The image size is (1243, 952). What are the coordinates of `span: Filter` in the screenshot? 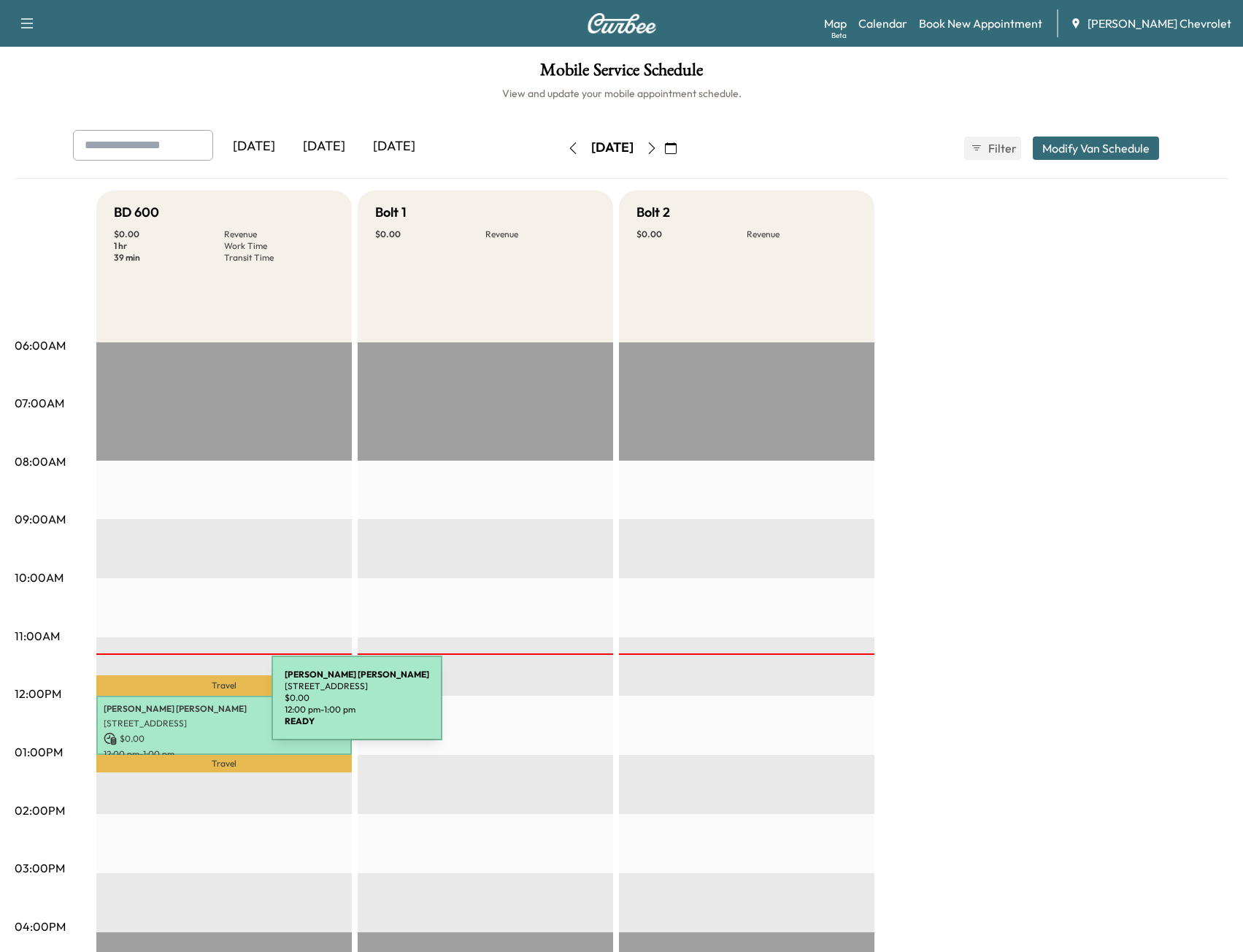 It's located at (1002, 148).